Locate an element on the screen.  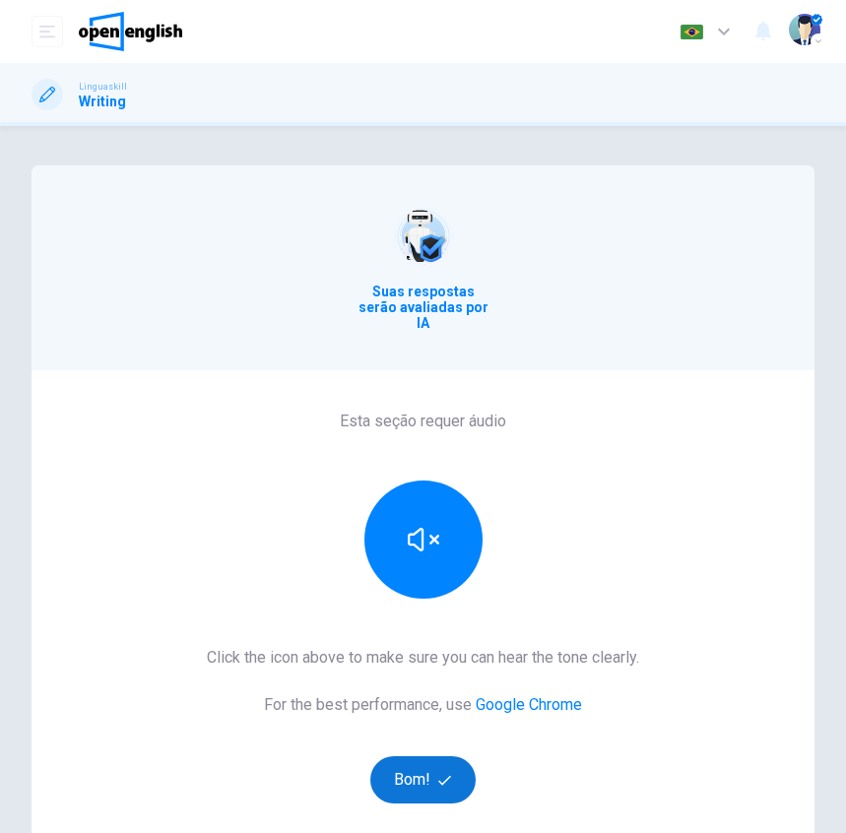
h6: For the best performance, use is located at coordinates (423, 705).